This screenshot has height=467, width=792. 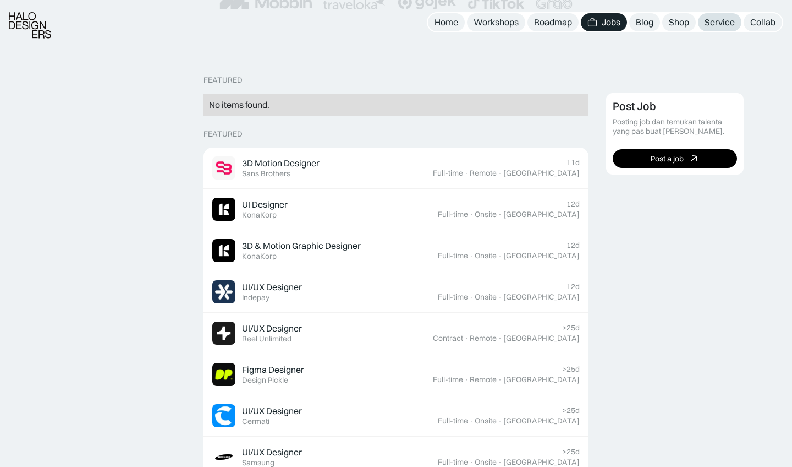 What do you see at coordinates (281, 163) in the screenshot?
I see `div: 3D Motion Designer` at bounding box center [281, 163].